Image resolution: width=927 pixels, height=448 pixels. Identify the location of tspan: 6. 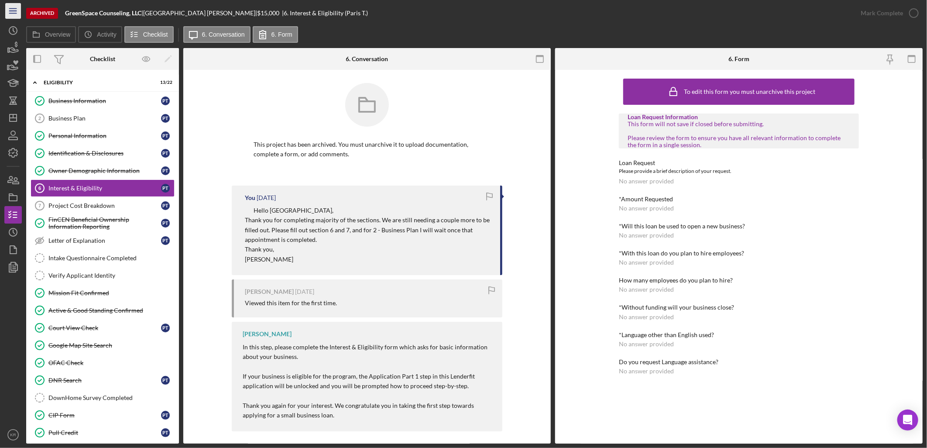
(40, 188).